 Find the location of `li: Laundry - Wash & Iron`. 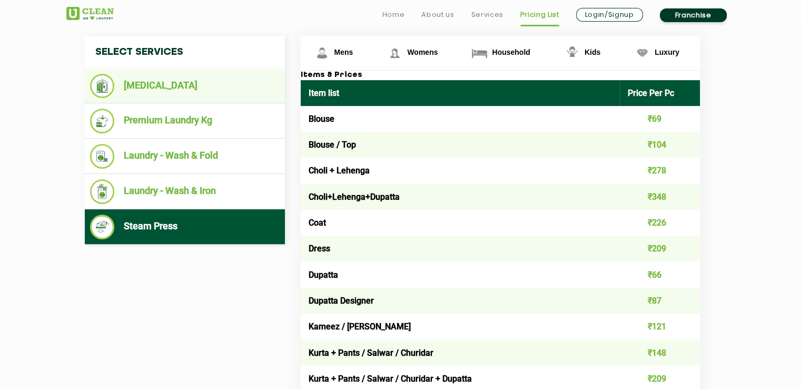

li: Laundry - Wash & Iron is located at coordinates (185, 191).